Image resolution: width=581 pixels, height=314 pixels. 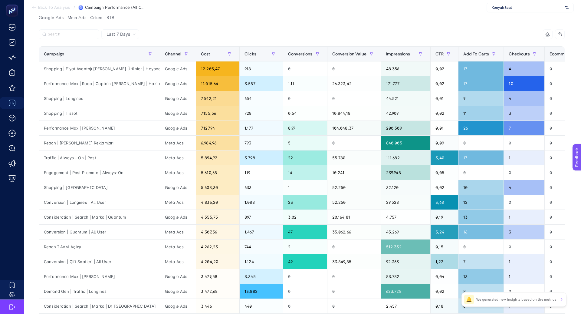 I want to click on div: 654, so click(x=261, y=98).